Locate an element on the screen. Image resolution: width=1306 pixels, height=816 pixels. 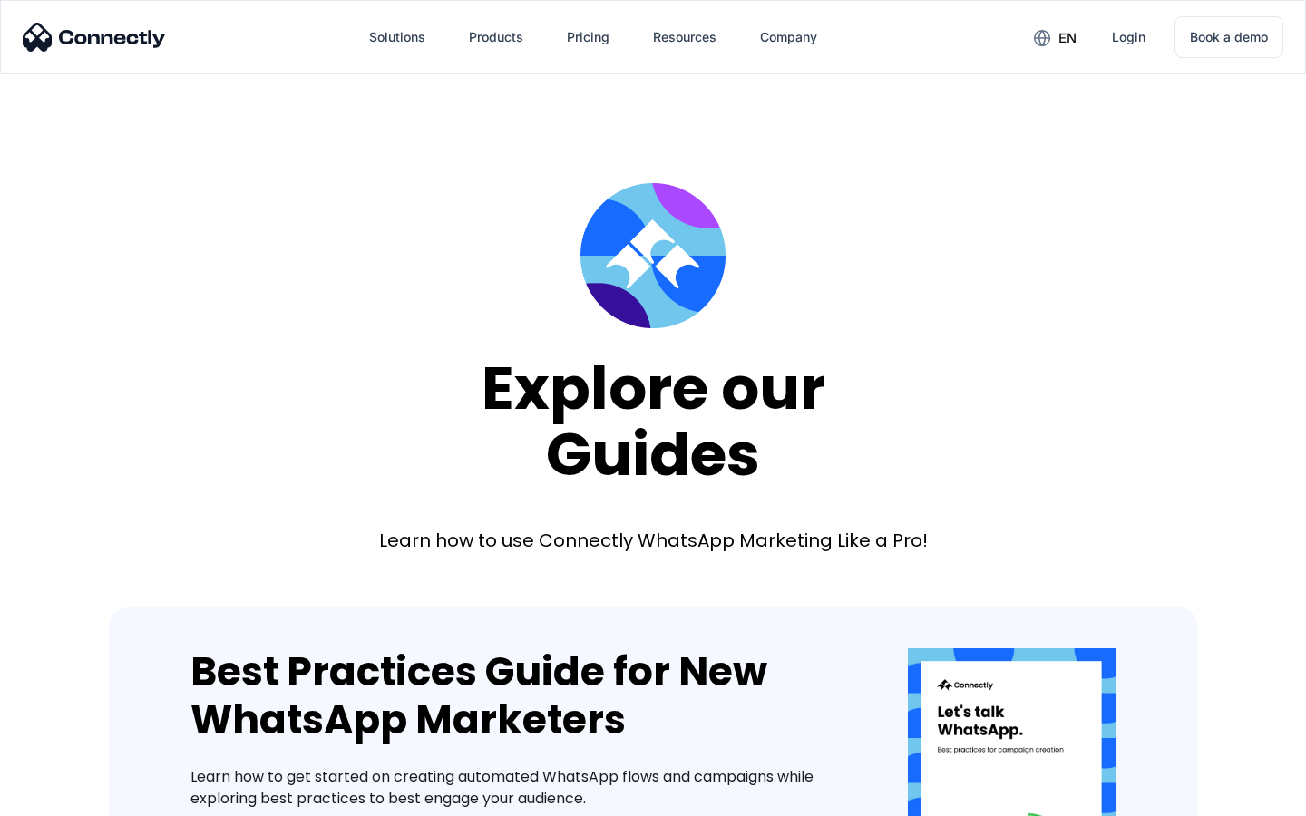
div: Learn how to use Connectly WhatsApp Marketing Like a Pro! is located at coordinates (653, 541).